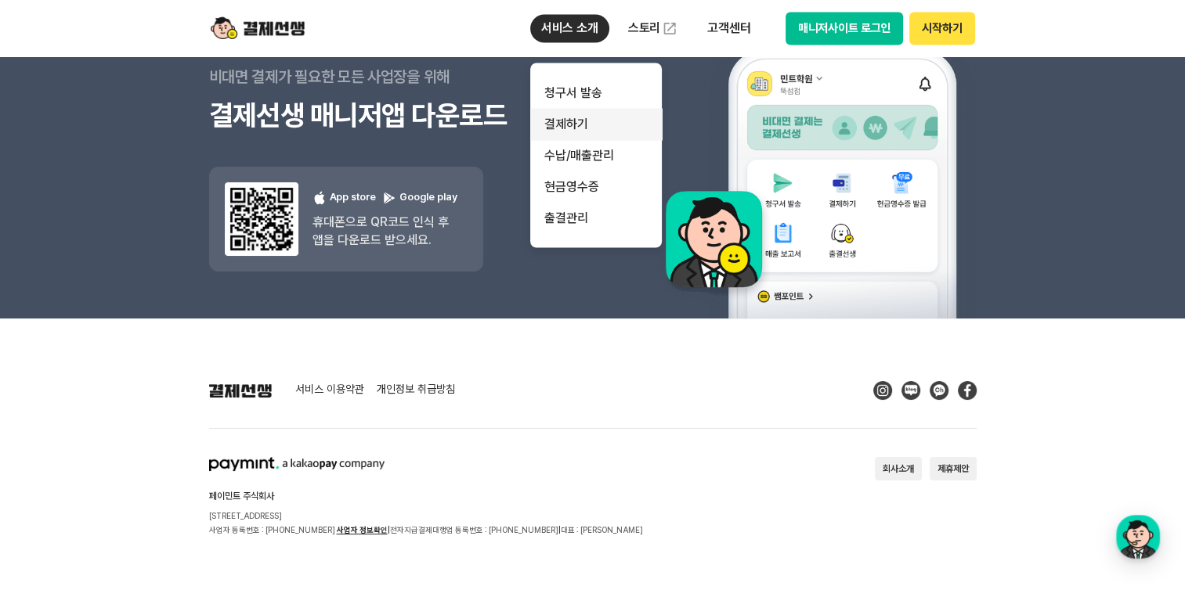 The width and height of the screenshot is (1185, 615). I want to click on a: 현금영수증, so click(596, 186).